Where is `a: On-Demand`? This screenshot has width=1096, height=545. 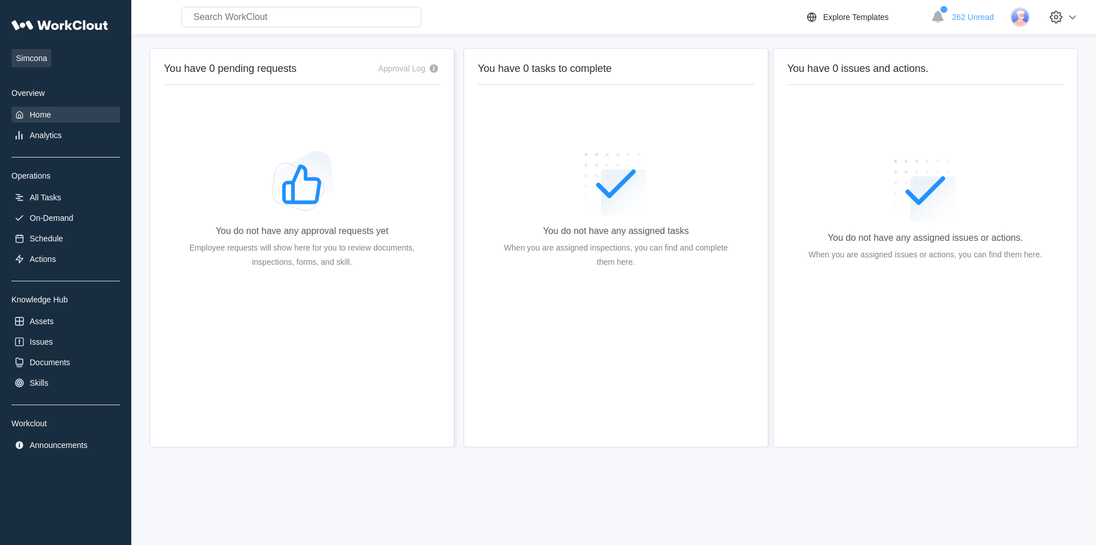
a: On-Demand is located at coordinates (66, 218).